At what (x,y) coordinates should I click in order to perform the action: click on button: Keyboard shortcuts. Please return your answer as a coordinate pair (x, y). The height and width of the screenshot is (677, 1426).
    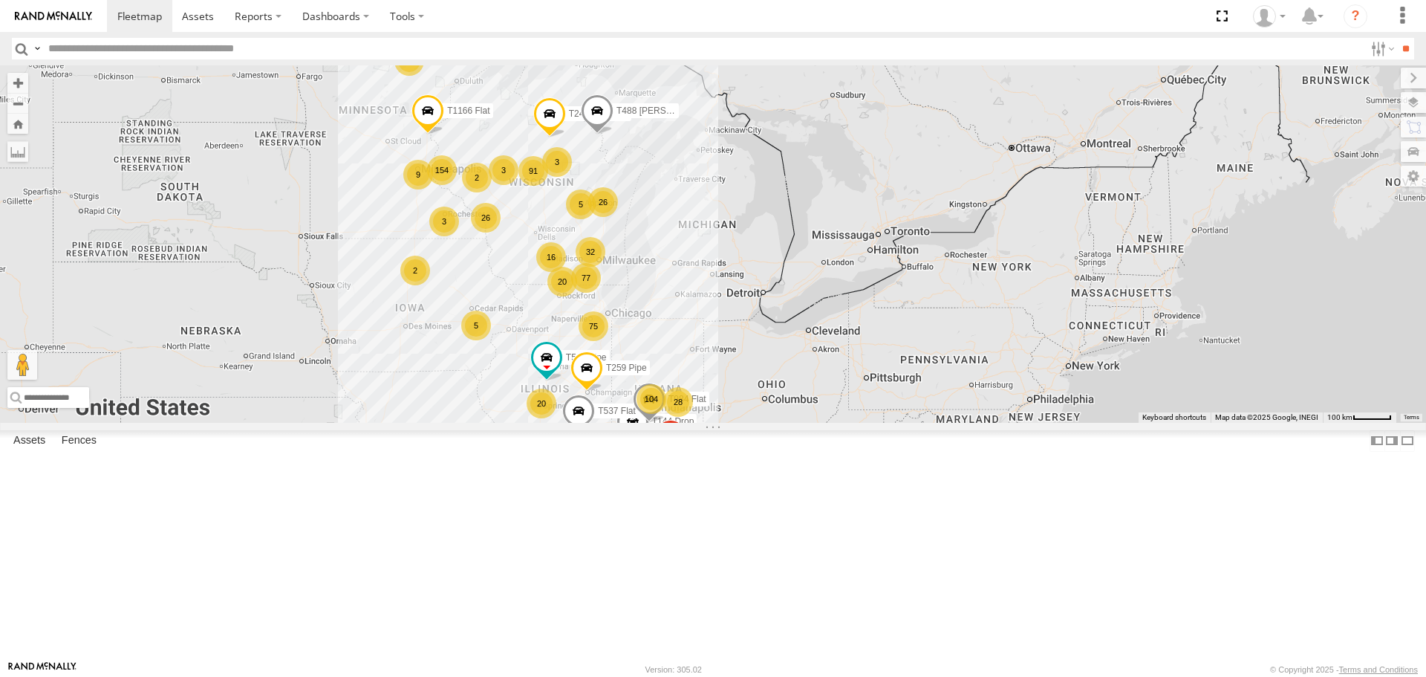
    Looking at the image, I should click on (1174, 417).